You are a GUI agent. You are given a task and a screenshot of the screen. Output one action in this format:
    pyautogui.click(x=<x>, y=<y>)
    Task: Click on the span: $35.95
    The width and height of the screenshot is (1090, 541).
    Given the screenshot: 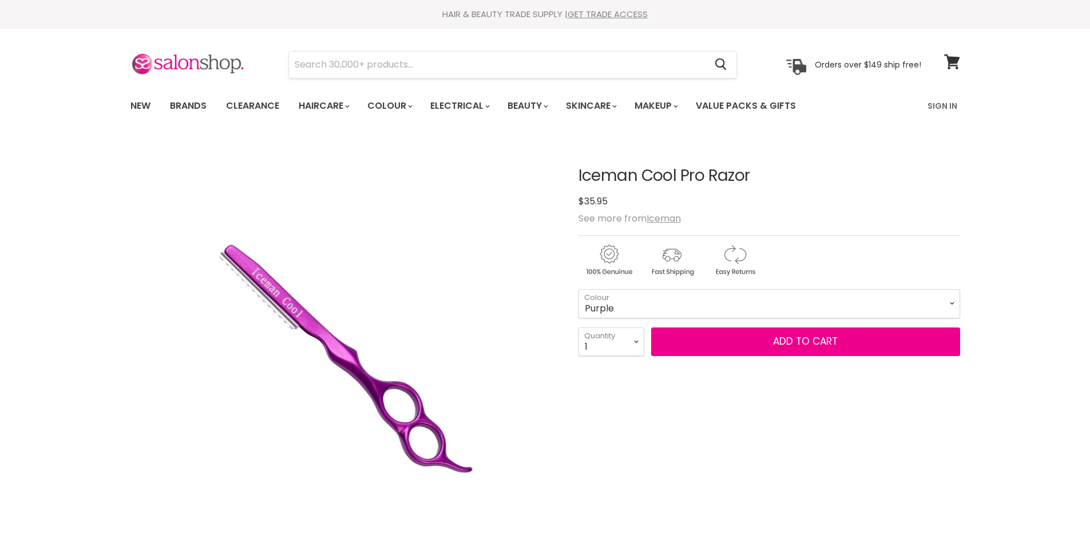 What is the action you would take?
    pyautogui.click(x=593, y=201)
    